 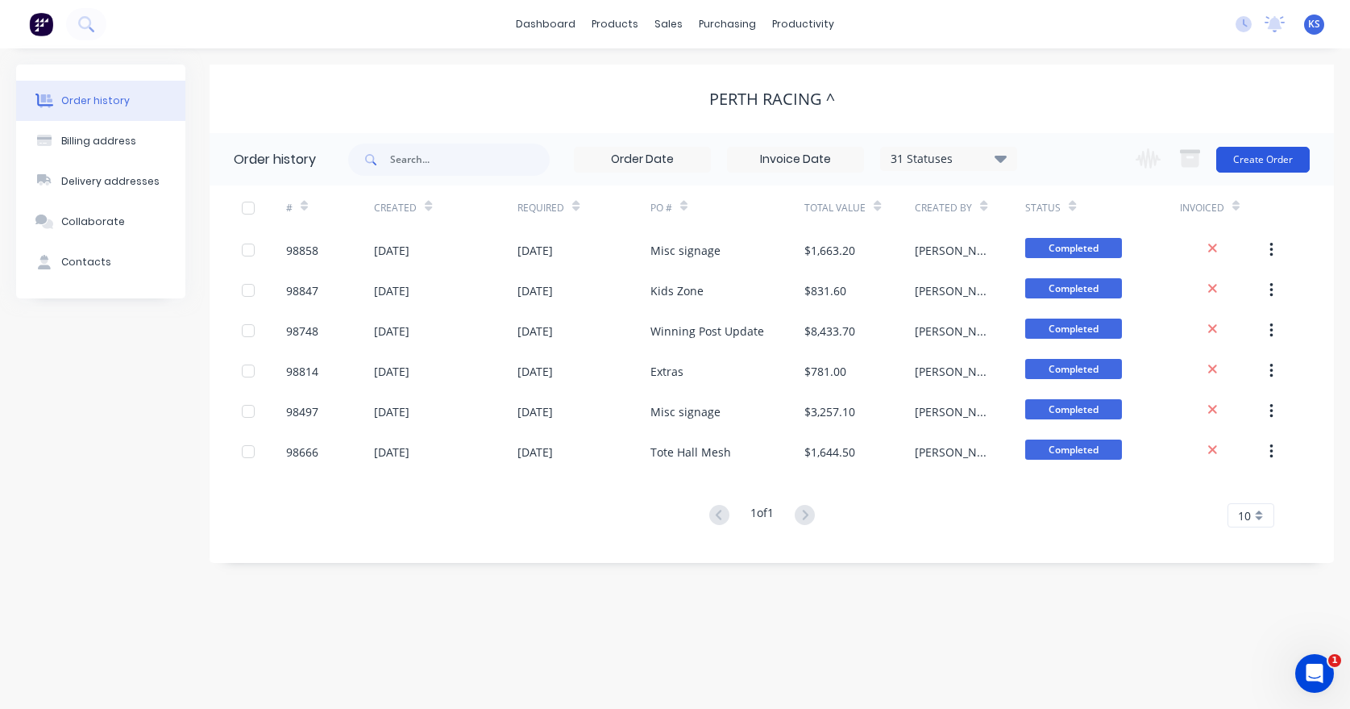 What do you see at coordinates (830, 331) in the screenshot?
I see `div: $8,433.70` at bounding box center [830, 331].